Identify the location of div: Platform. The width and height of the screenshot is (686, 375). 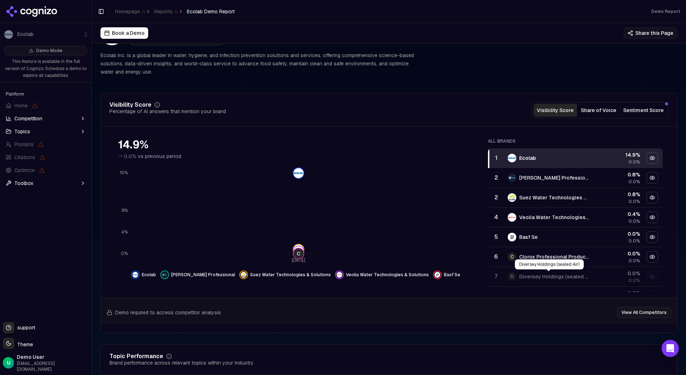
(46, 94).